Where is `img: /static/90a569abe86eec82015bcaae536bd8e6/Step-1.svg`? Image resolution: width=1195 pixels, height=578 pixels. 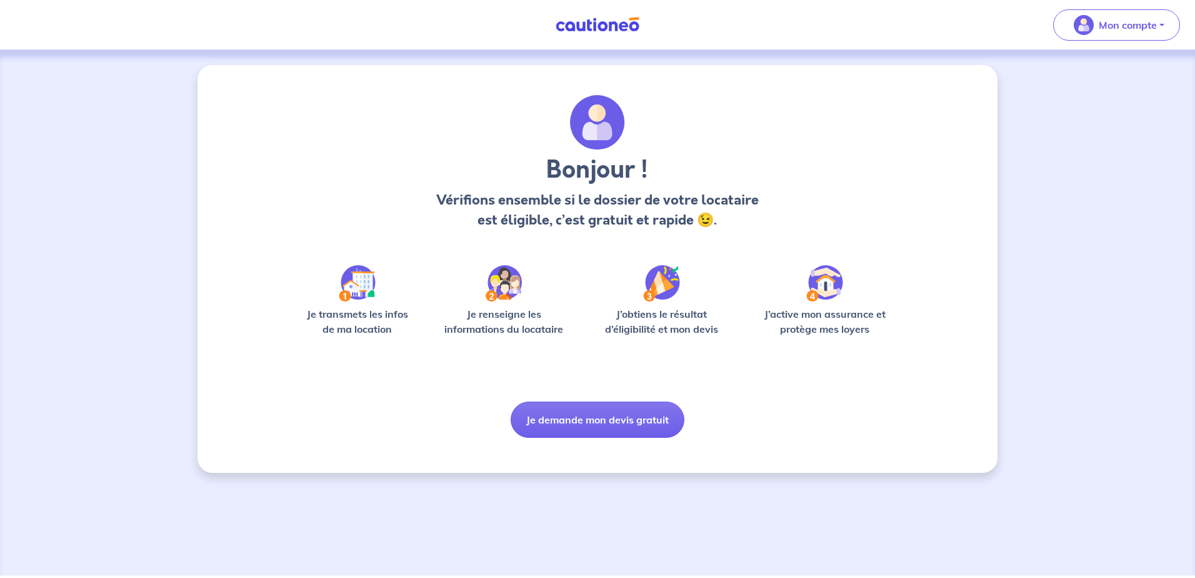 img: /static/90a569abe86eec82015bcaae536bd8e6/Step-1.svg is located at coordinates (357, 283).